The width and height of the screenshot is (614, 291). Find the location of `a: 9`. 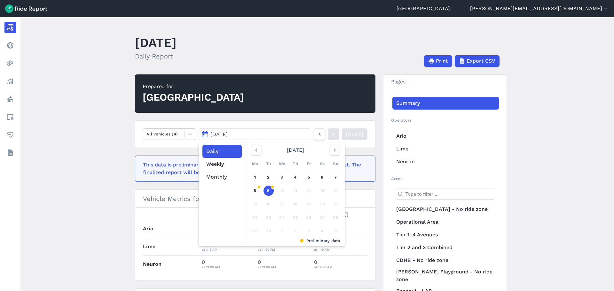

a: 9 is located at coordinates (269, 191).